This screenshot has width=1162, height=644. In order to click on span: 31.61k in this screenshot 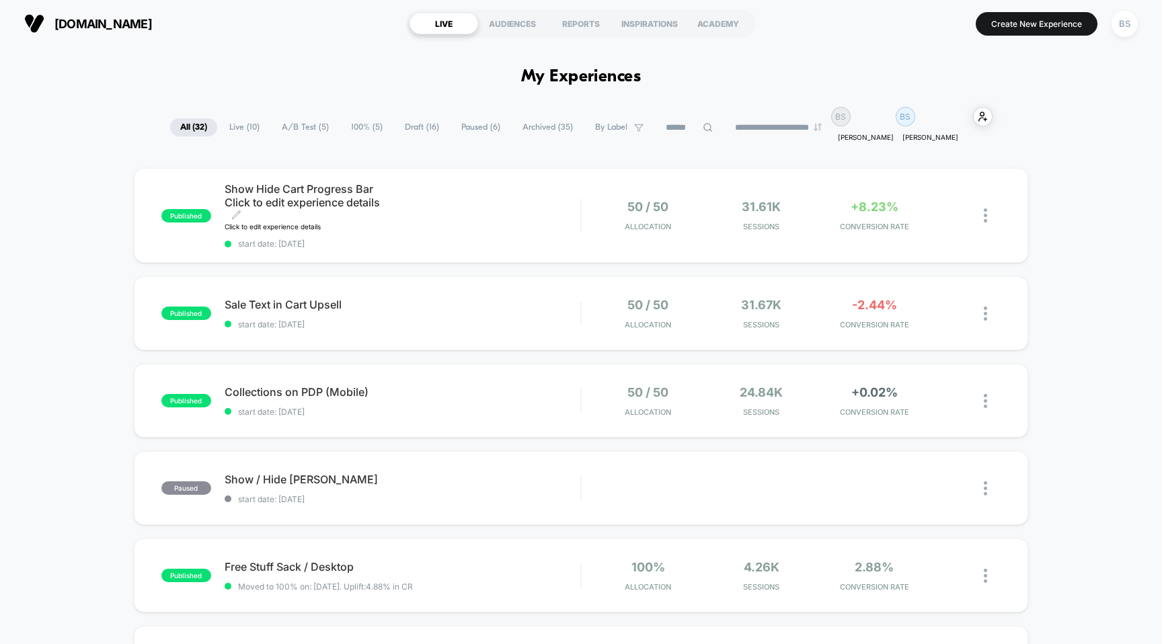, I will do `click(761, 206)`.